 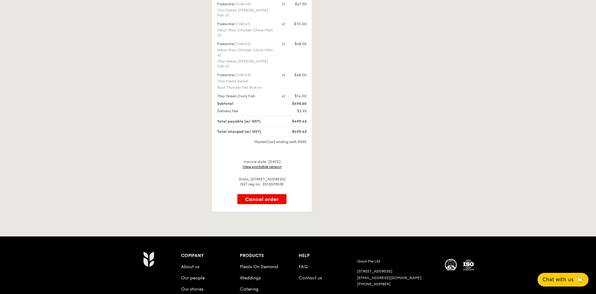 What do you see at coordinates (239, 121) in the screenshot?
I see `span: Total payable (w/ GST)` at bounding box center [239, 121].